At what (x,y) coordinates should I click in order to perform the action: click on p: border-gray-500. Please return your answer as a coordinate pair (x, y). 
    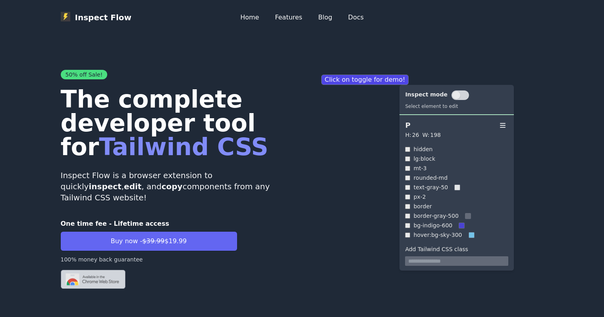
    Looking at the image, I should click on (436, 216).